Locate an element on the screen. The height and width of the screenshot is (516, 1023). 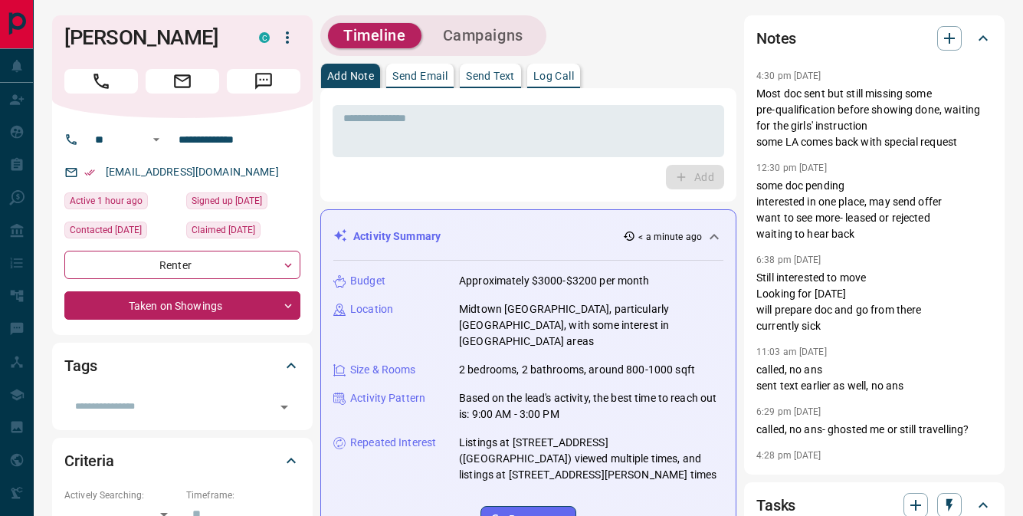
p: Budget is located at coordinates (368, 280).